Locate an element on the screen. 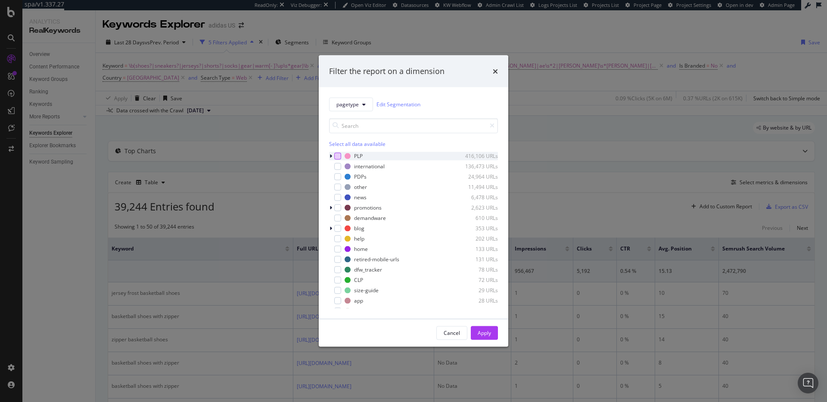 The height and width of the screenshot is (402, 827). a: Edit Segmentation is located at coordinates (398, 104).